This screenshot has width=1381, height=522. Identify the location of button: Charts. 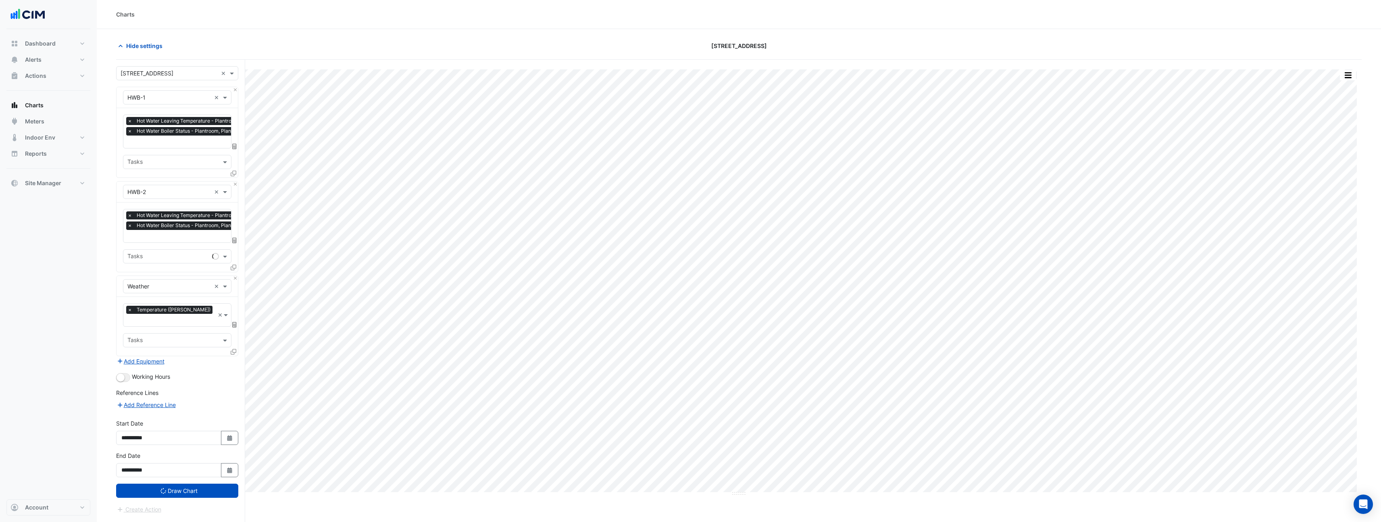
(48, 105).